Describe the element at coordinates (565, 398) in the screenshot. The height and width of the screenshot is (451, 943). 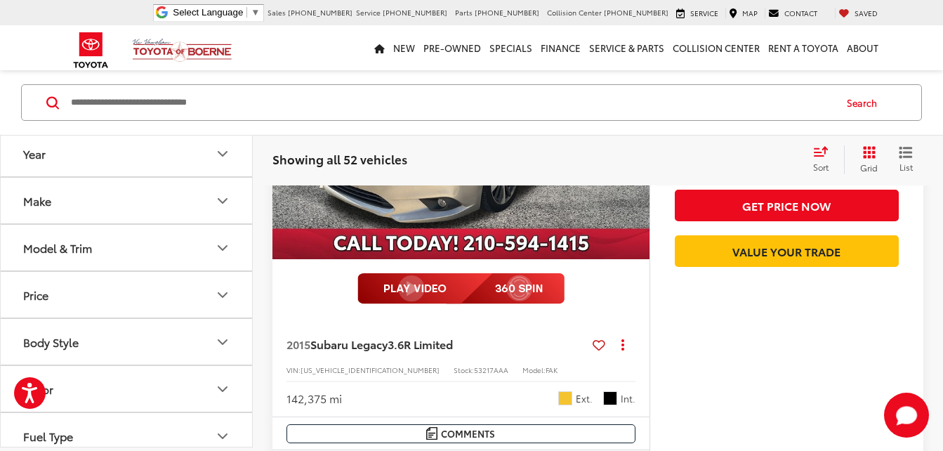
I see `span: Gold` at that location.